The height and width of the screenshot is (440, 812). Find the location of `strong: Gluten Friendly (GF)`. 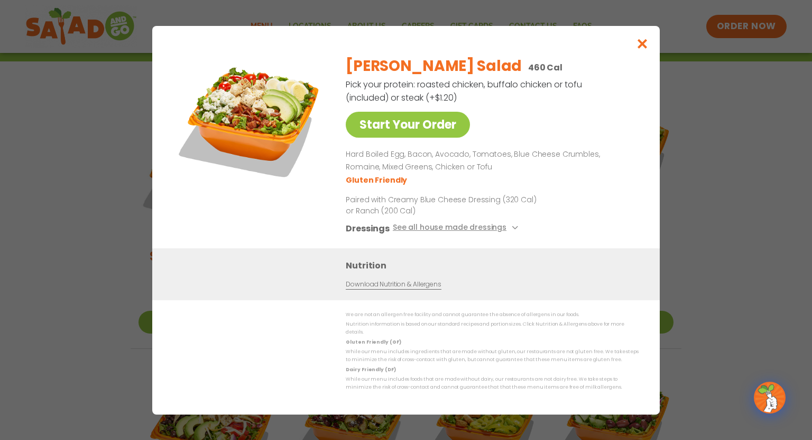

strong: Gluten Friendly (GF) is located at coordinates (373, 341).